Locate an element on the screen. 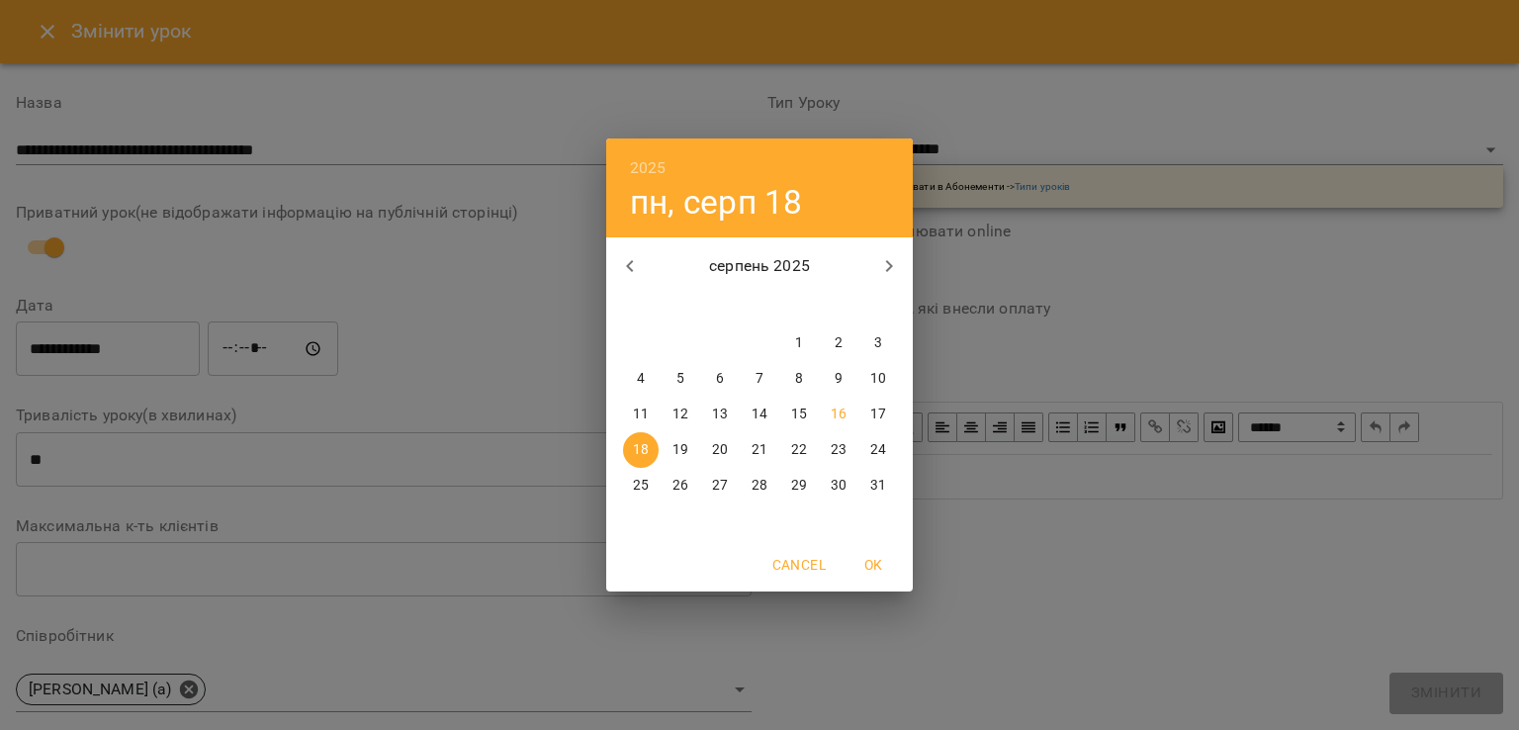  p: 19 is located at coordinates (680, 450).